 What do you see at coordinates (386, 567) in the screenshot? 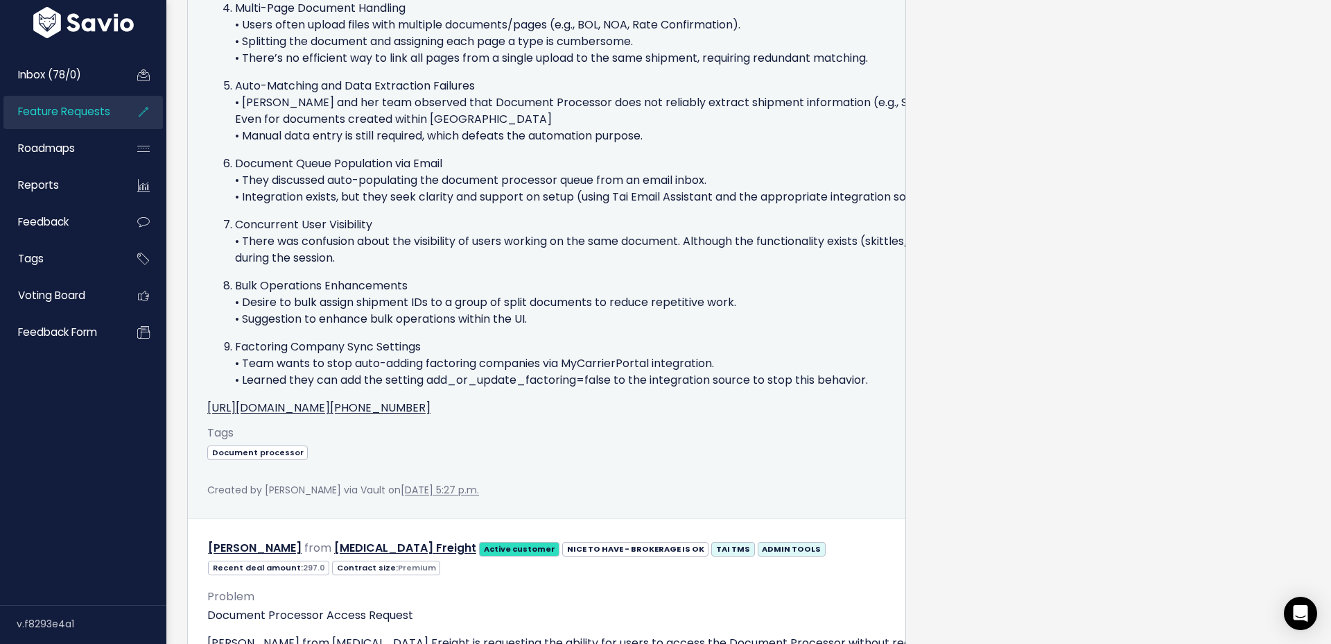
I see `span: Contract size:` at bounding box center [386, 567].